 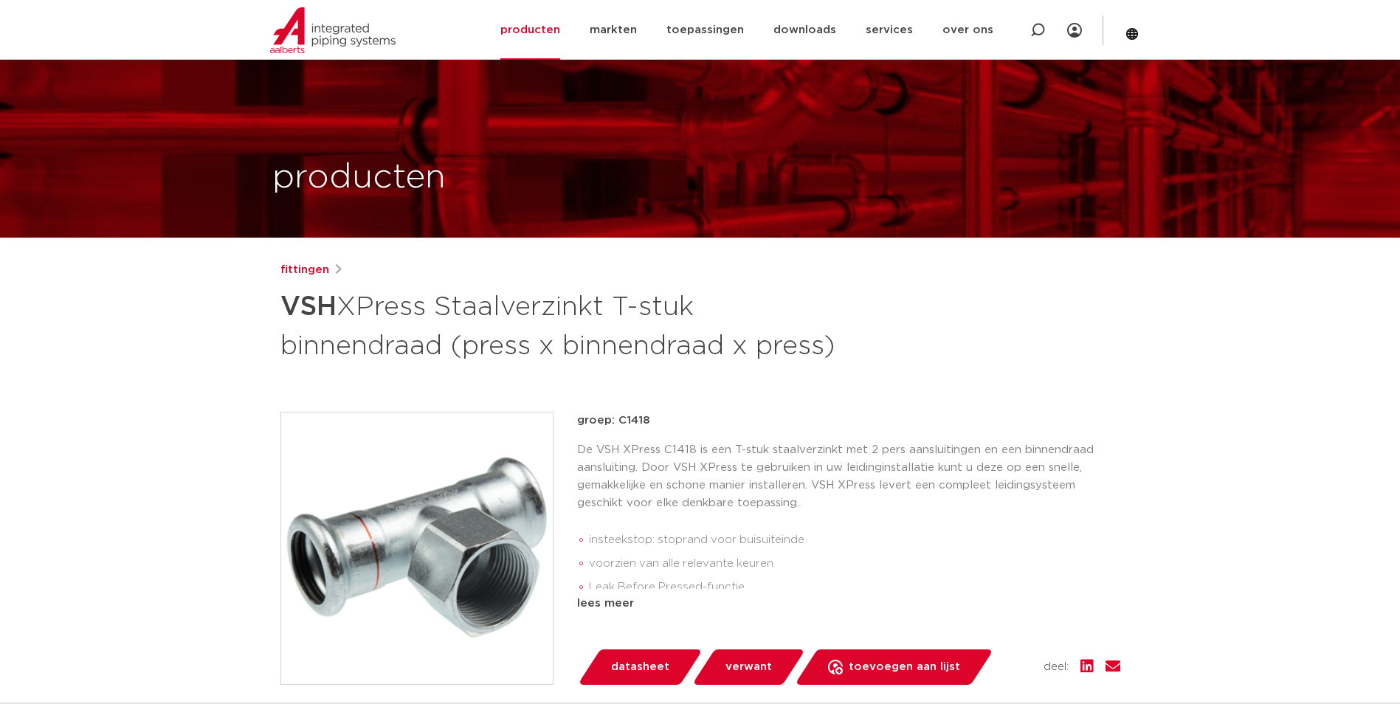 What do you see at coordinates (305, 270) in the screenshot?
I see `a: fittingen` at bounding box center [305, 270].